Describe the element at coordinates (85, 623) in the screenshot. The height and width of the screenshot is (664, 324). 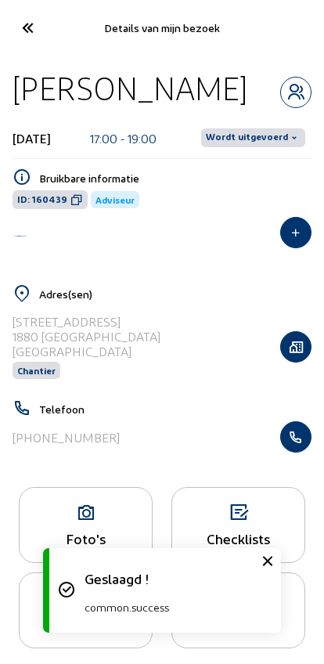
I see `div: Opmerkingen` at that location.